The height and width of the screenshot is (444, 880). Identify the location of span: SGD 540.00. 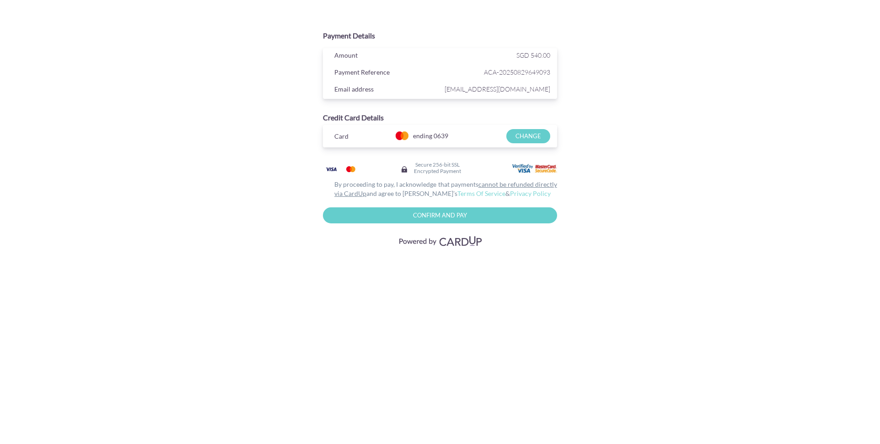
(533, 55).